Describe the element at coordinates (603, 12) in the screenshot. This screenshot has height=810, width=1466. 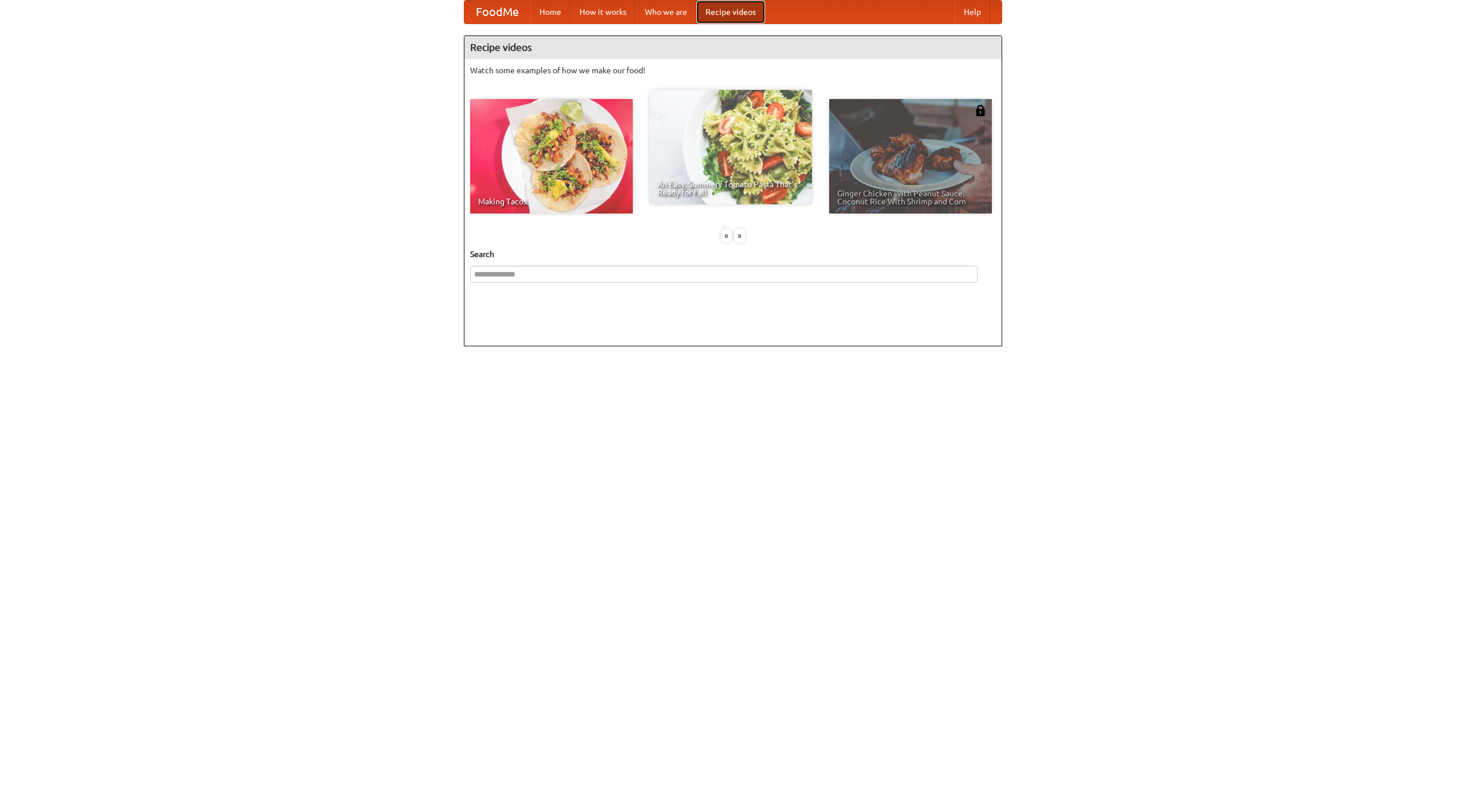
I see `a: How it works` at that location.